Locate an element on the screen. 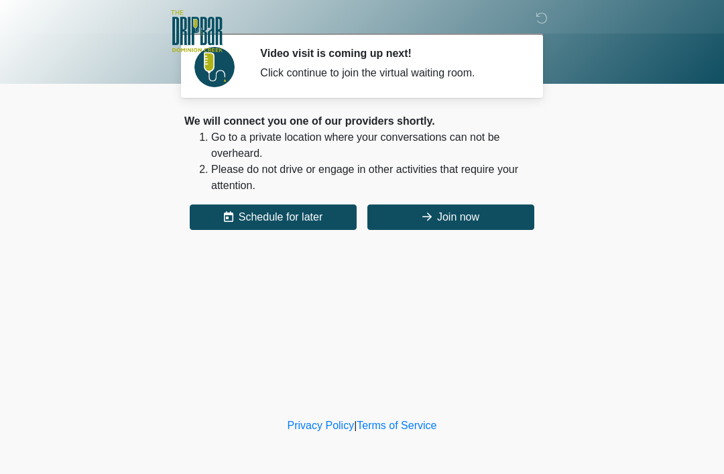 The height and width of the screenshot is (474, 724). div: We will connect you one of our providers shortly. is located at coordinates (362, 121).